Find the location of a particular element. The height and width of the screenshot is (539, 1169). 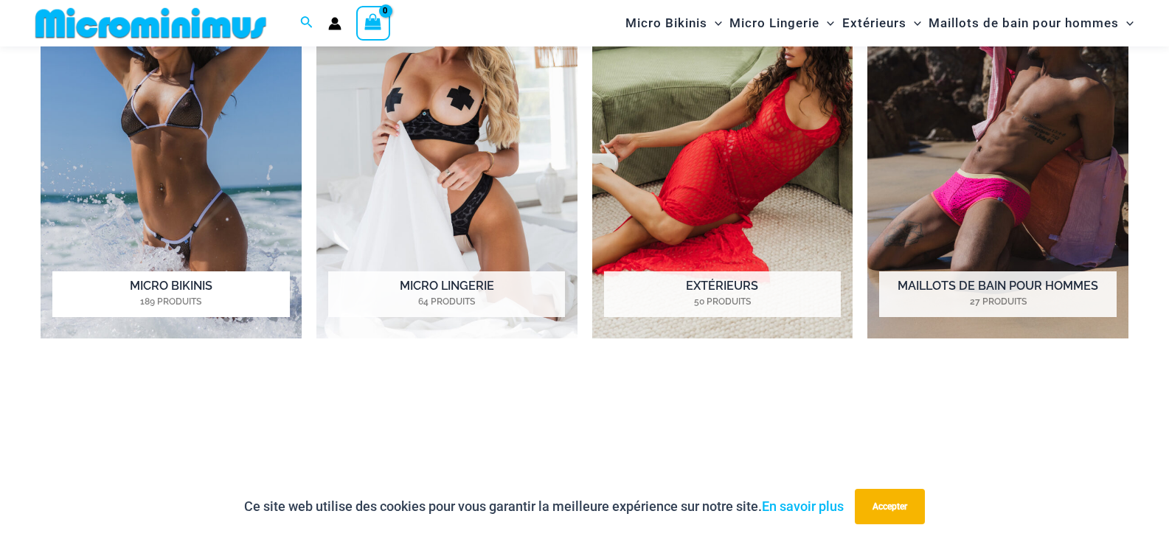

font: Accepter is located at coordinates (890, 507).